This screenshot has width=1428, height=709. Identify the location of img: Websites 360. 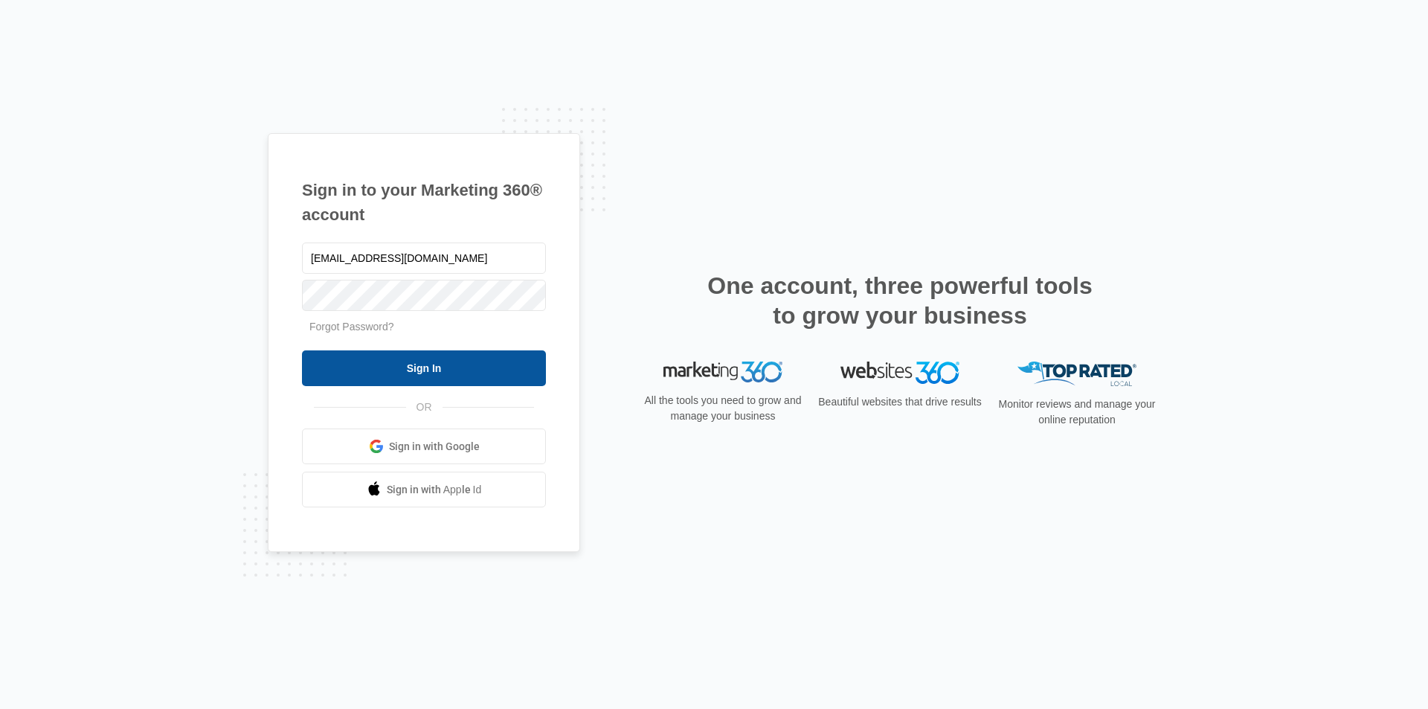
(900, 372).